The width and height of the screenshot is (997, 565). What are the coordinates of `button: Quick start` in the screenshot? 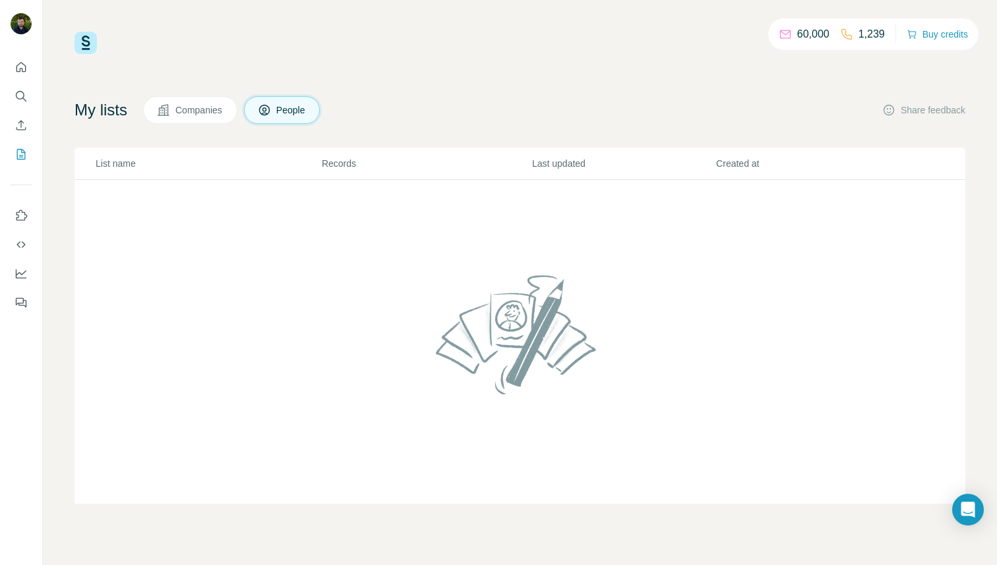 It's located at (21, 67).